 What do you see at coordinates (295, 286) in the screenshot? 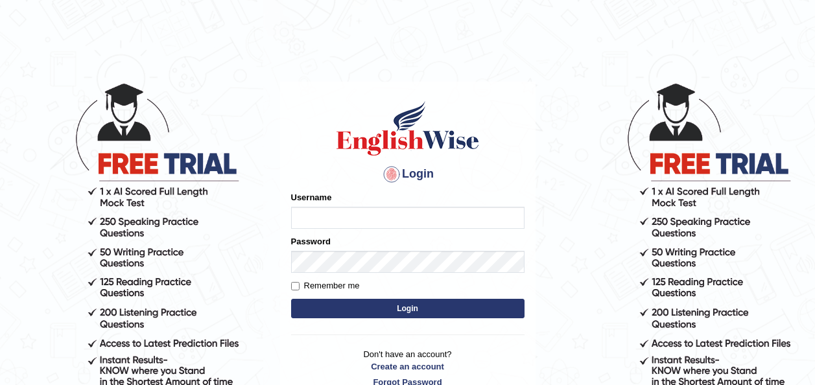
I see `input: Remember me` at bounding box center [295, 286].